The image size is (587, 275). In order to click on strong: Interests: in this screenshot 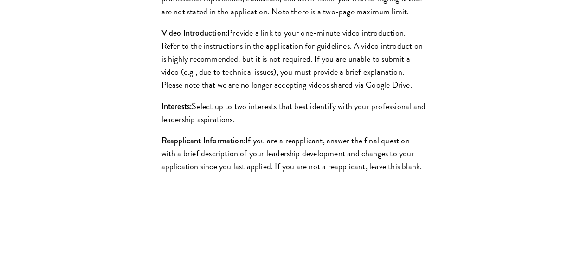, I will do `click(177, 106)`.